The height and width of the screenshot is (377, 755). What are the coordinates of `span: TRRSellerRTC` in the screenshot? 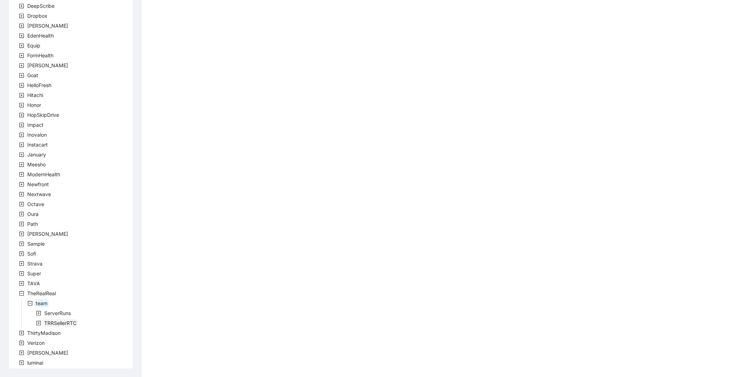 It's located at (60, 323).